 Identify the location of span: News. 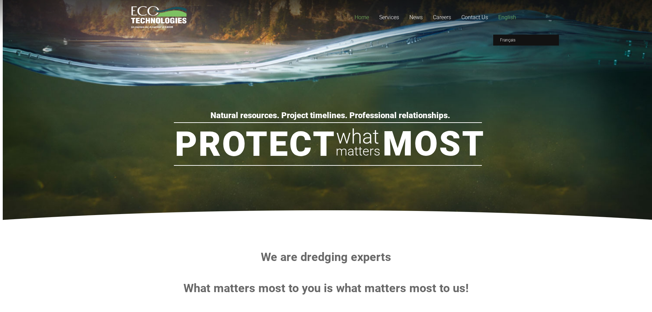
(416, 17).